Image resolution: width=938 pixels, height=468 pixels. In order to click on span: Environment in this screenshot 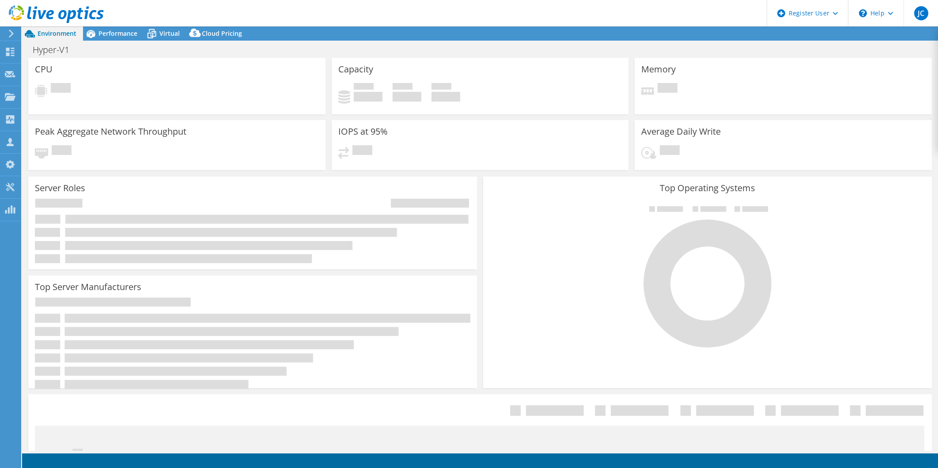, I will do `click(57, 33)`.